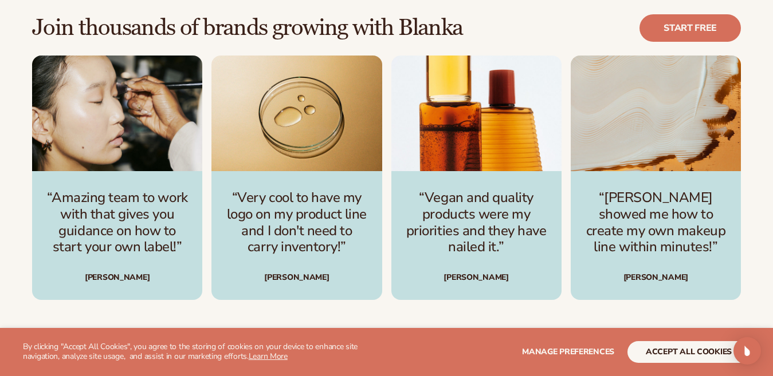 Image resolution: width=773 pixels, height=376 pixels. I want to click on p: By clicking "Accept All Cookies", you agree to the storing of cookies on your device to enhance s..., so click(202, 352).